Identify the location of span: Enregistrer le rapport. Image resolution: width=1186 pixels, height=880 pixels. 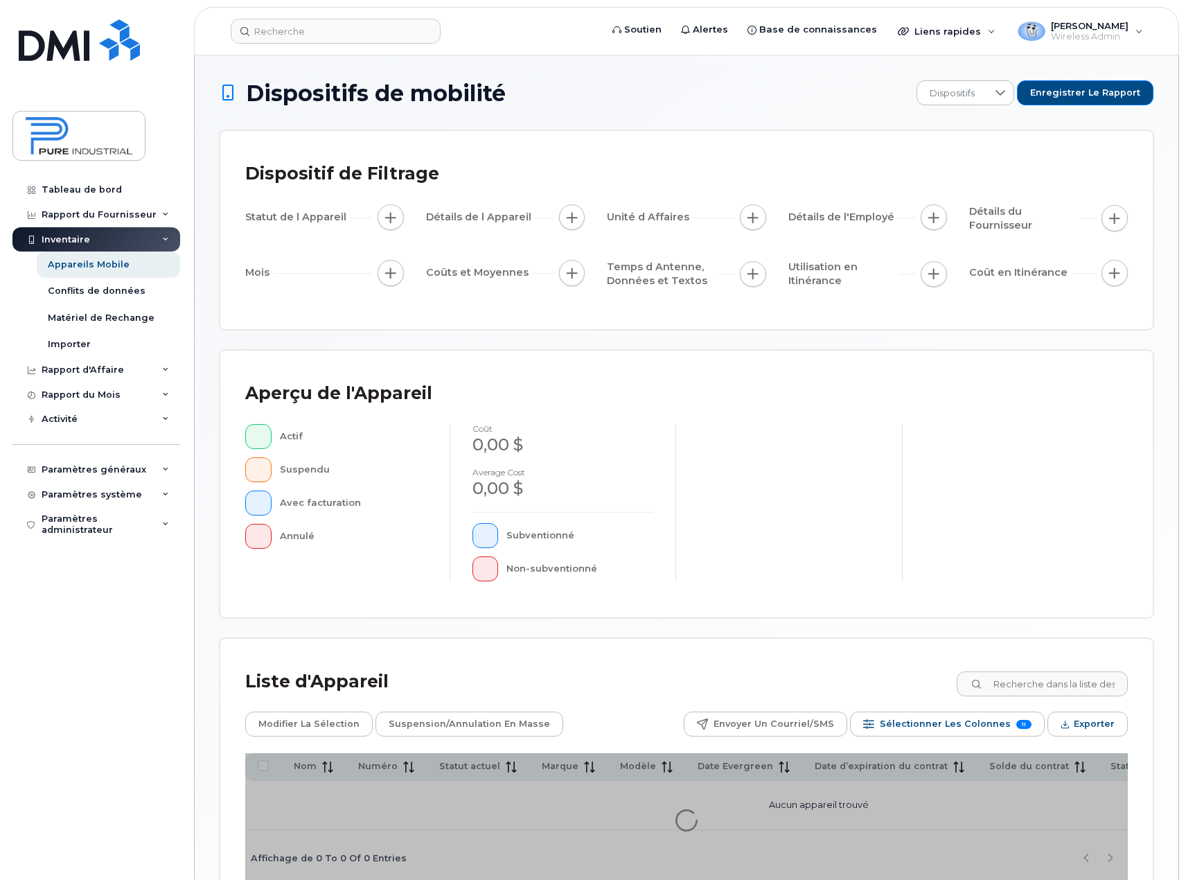
(1085, 93).